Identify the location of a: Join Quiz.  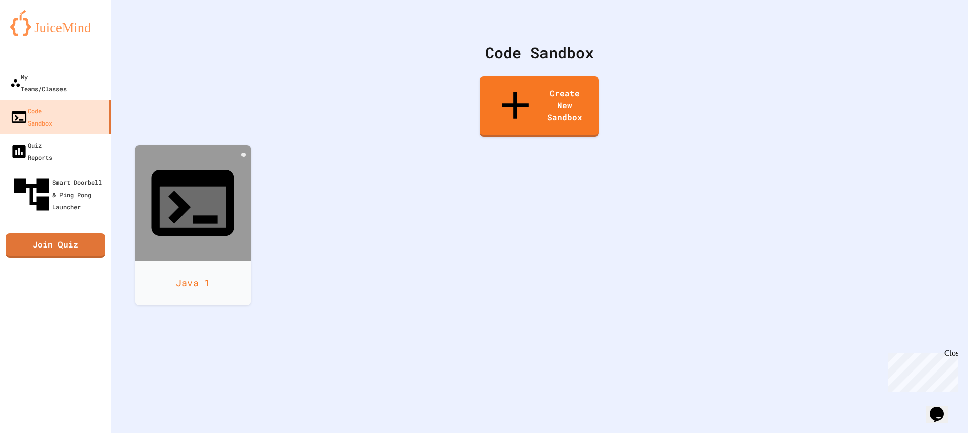
(55, 245).